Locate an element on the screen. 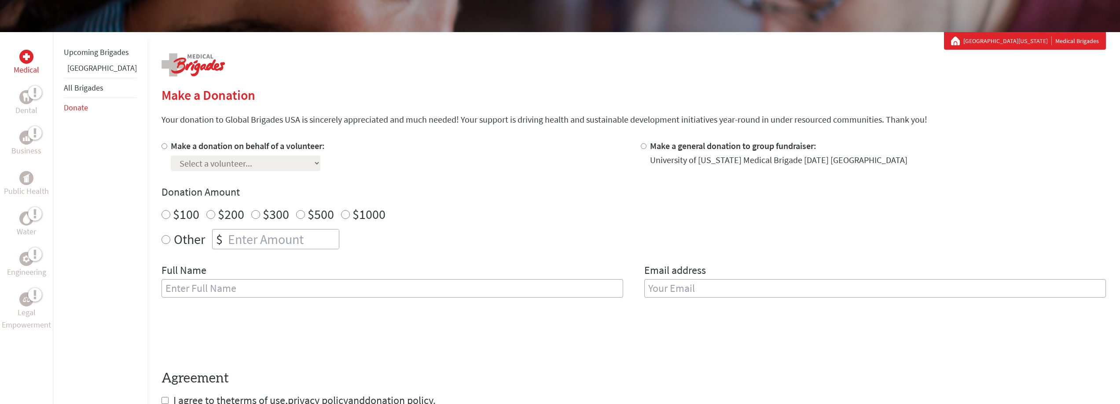 The image size is (1120, 404). label: Email address is located at coordinates (675, 272).